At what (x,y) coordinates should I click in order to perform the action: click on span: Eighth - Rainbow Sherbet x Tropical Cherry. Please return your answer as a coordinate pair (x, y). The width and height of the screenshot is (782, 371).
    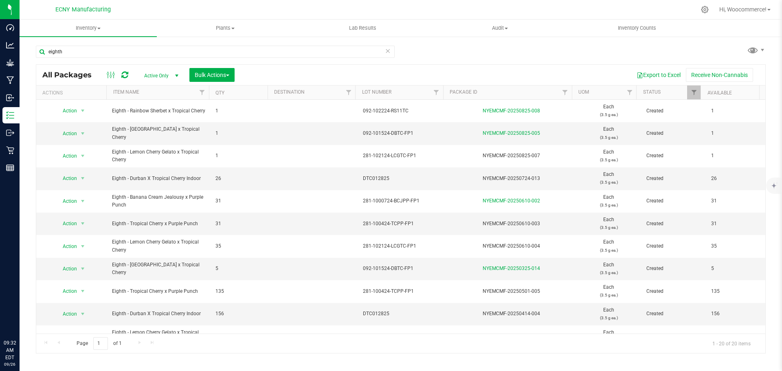
    Looking at the image, I should click on (159, 111).